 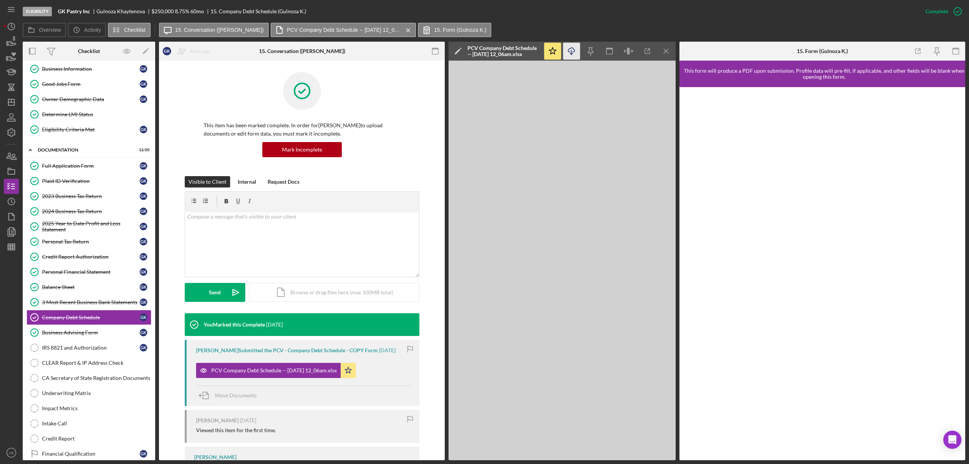 What do you see at coordinates (89, 453) in the screenshot?
I see `a: Financial QualificationGK` at bounding box center [89, 453].